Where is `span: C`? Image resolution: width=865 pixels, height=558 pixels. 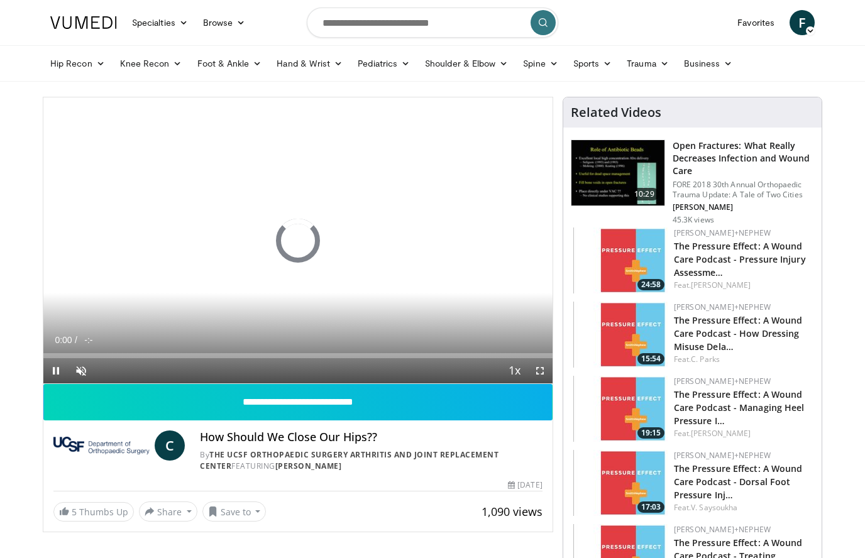 span: C is located at coordinates (170, 446).